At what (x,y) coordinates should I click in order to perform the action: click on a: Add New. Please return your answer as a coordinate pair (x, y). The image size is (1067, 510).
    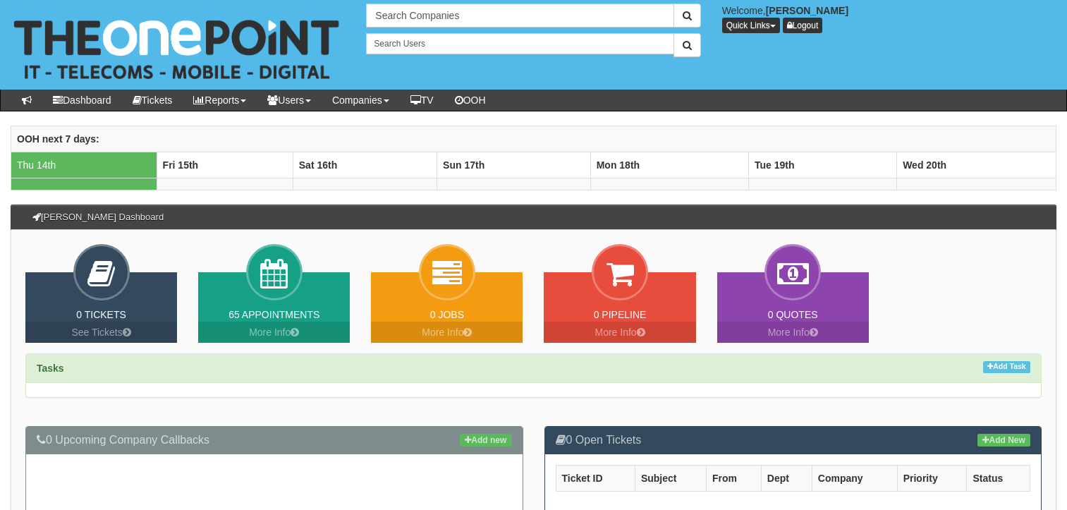
    Looking at the image, I should click on (1004, 440).